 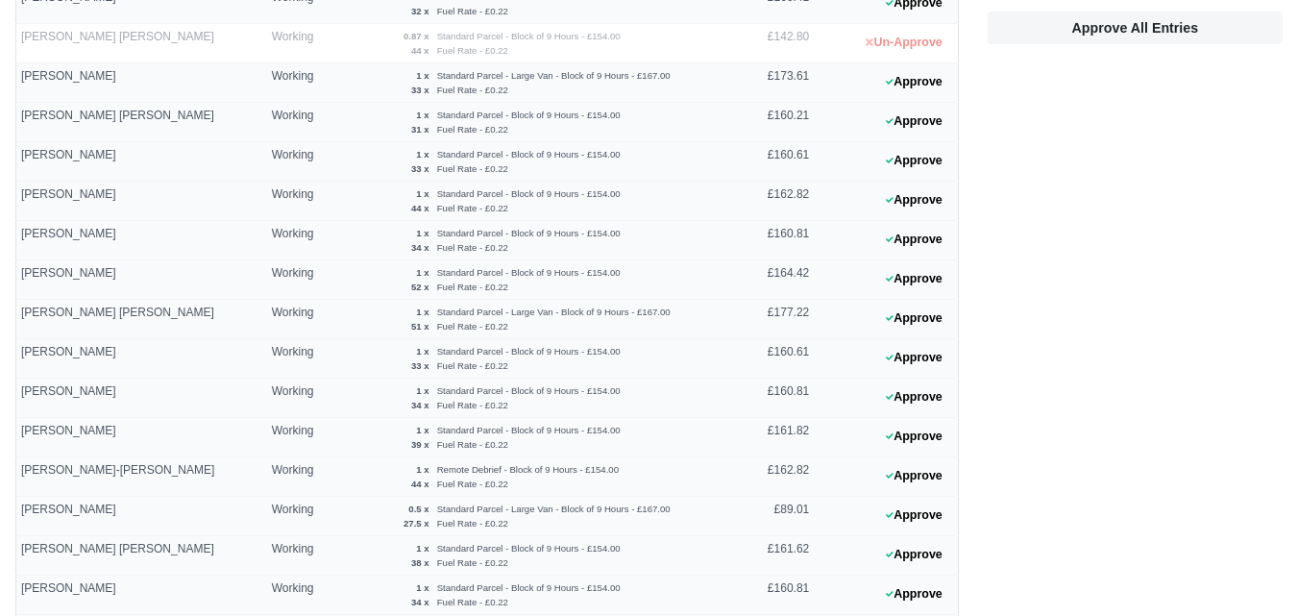 What do you see at coordinates (769, 555) in the screenshot?
I see `td: £161.62` at bounding box center [769, 555].